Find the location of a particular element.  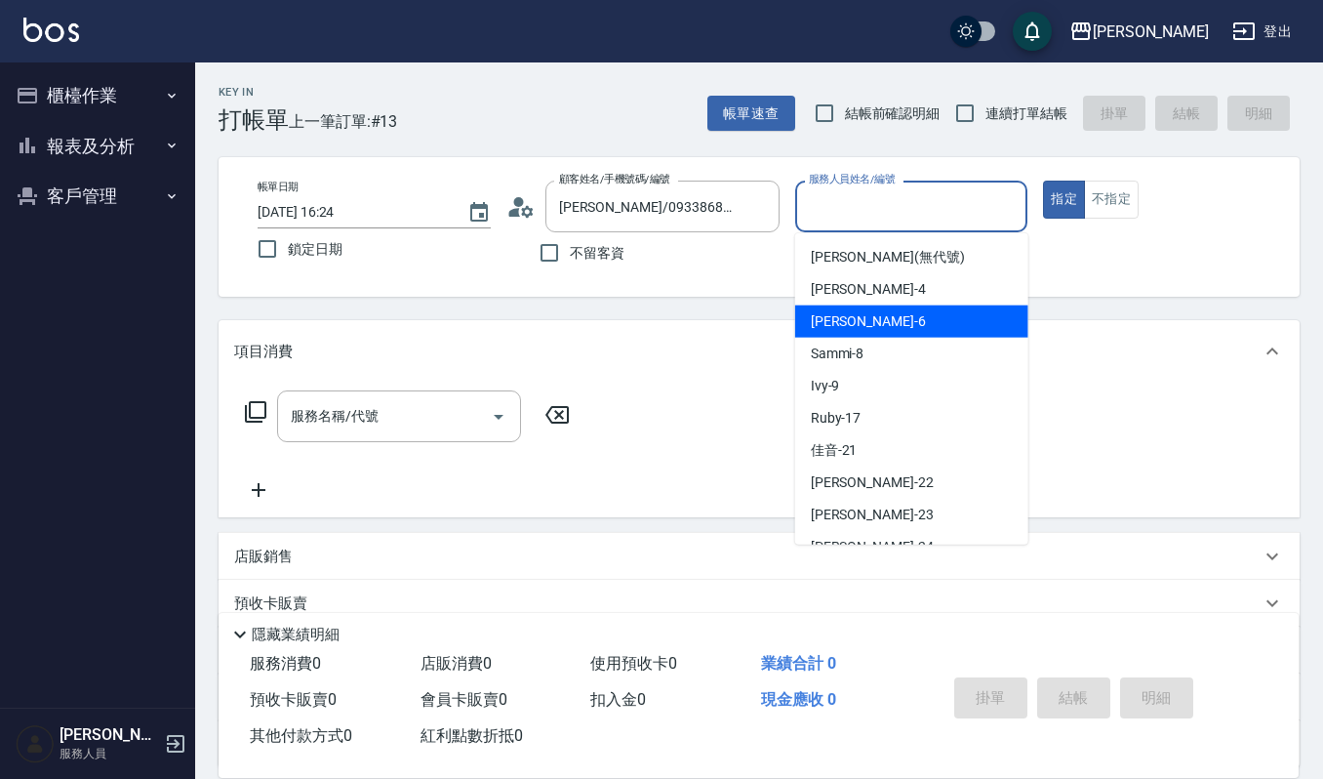

img: Logo is located at coordinates (51, 29).